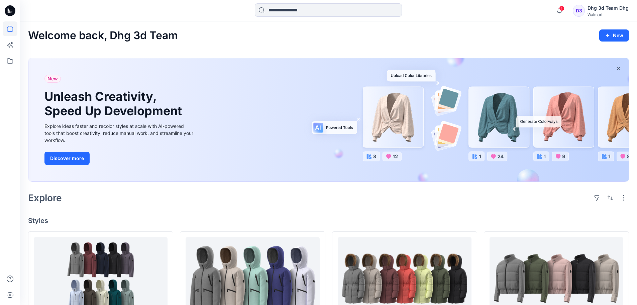 Image resolution: width=637 pixels, height=305 pixels. I want to click on h2: Welcome back, Dhg 3d Team, so click(103, 35).